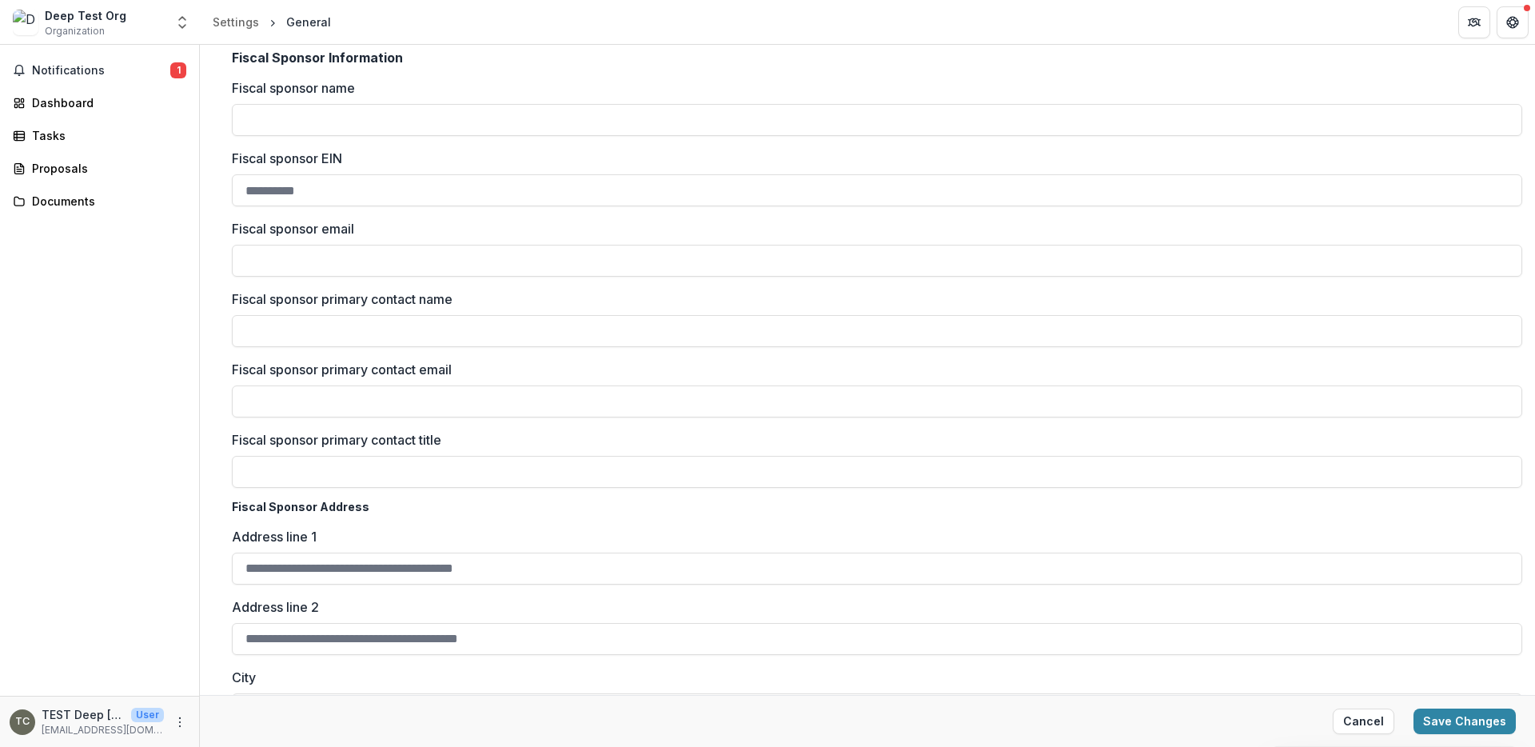 This screenshot has height=747, width=1535. What do you see at coordinates (872, 158) in the screenshot?
I see `label: Fiscal sponsor EIN` at bounding box center [872, 158].